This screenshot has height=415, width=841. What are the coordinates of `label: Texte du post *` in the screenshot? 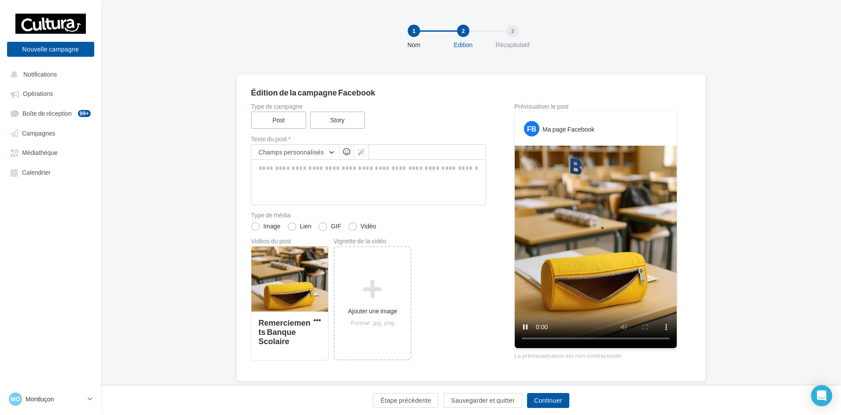 It's located at (368, 139).